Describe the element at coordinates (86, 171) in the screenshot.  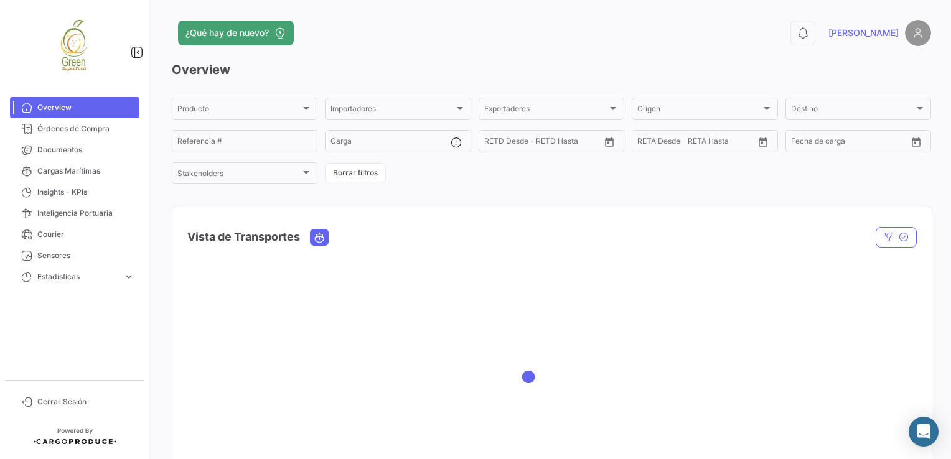
I see `span: Cargas Marítimas` at that location.